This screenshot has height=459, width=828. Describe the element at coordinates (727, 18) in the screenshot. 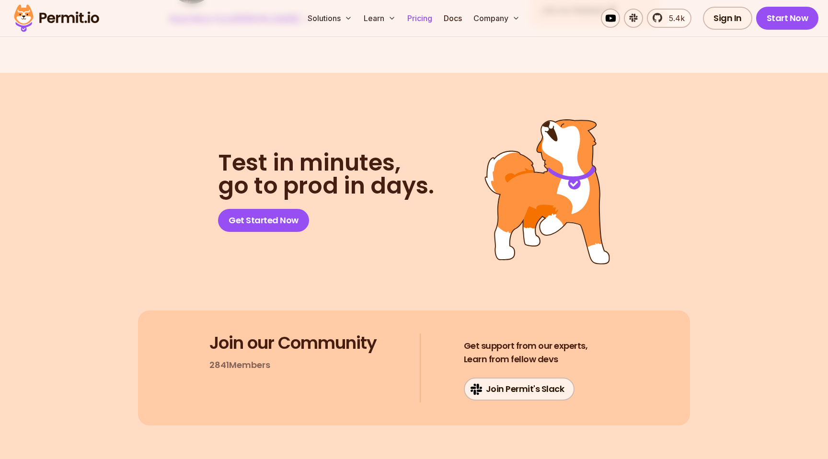

I see `a: Sign In` at that location.